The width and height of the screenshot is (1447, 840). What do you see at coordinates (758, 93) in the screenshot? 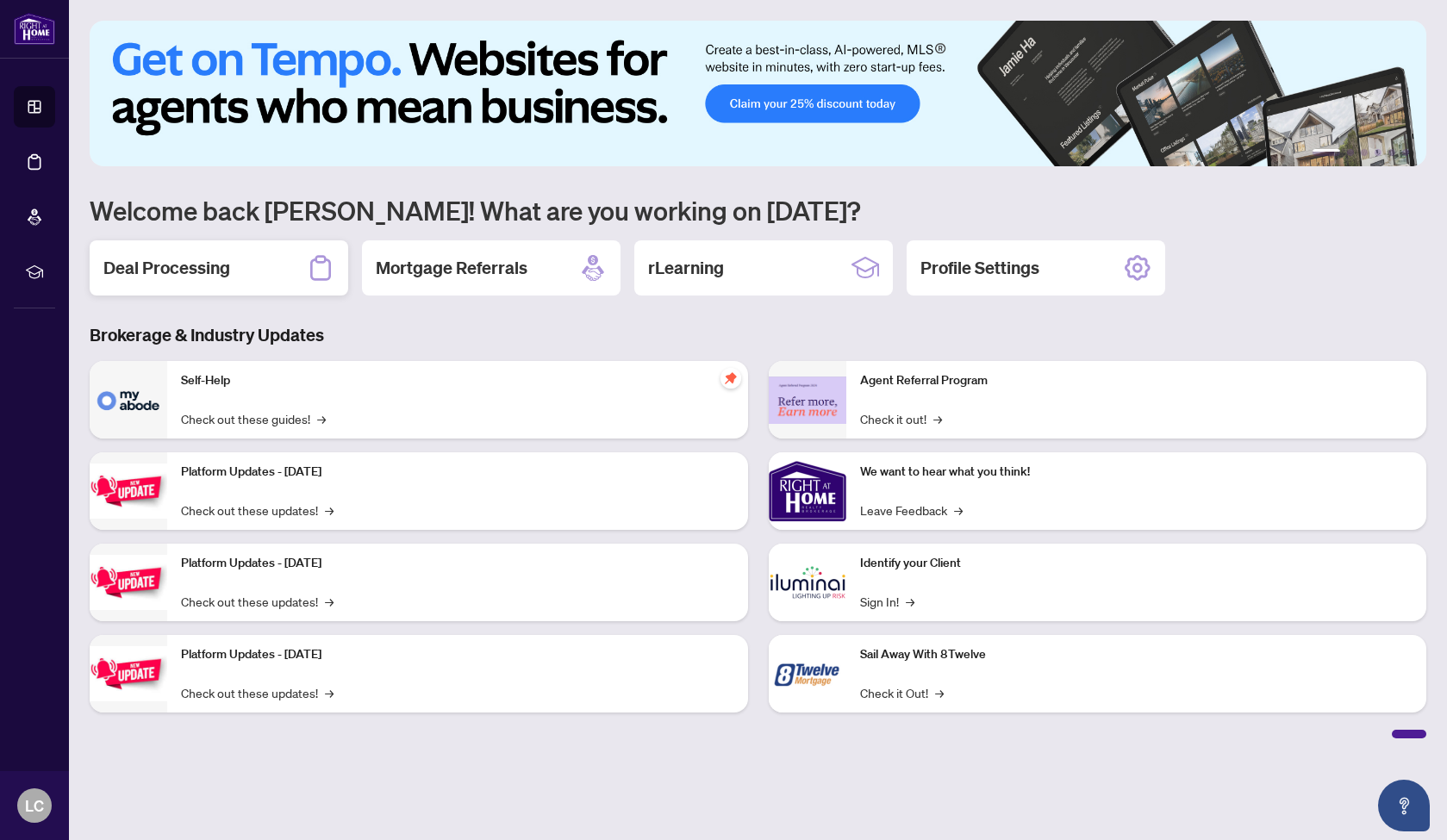
I see `img: Slide 0` at bounding box center [758, 93].